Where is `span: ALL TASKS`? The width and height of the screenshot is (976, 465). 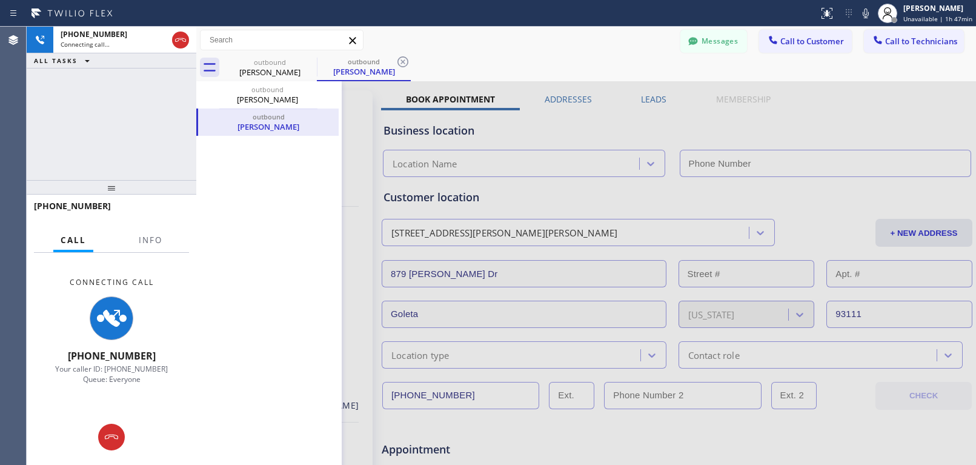 span: ALL TASKS is located at coordinates (56, 61).